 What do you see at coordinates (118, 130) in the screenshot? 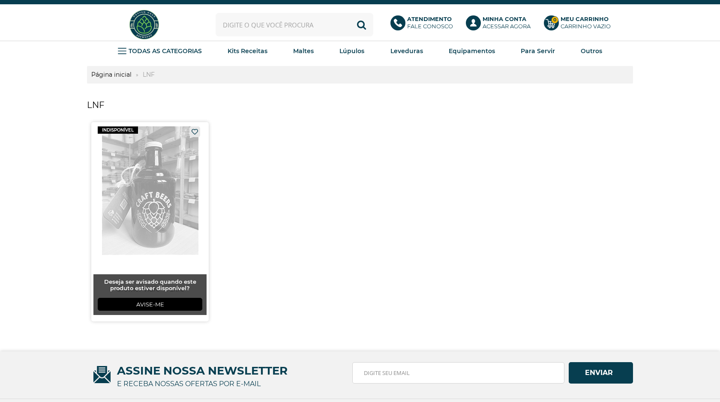
I see `span: indisponível` at bounding box center [118, 130].